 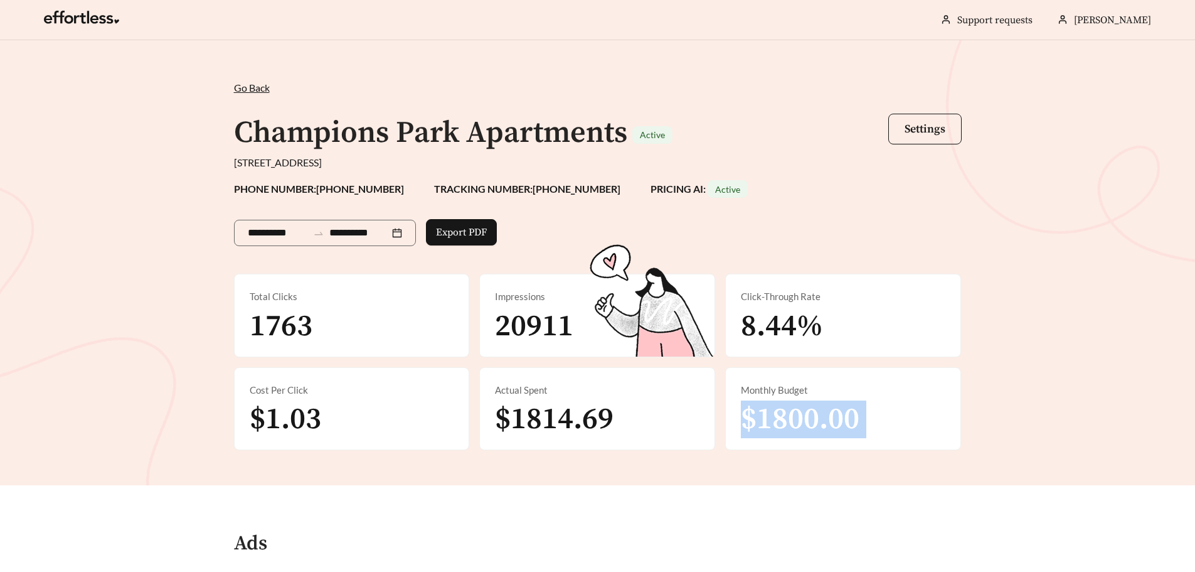 What do you see at coordinates (461, 232) in the screenshot?
I see `span: Export PDF` at bounding box center [461, 232].